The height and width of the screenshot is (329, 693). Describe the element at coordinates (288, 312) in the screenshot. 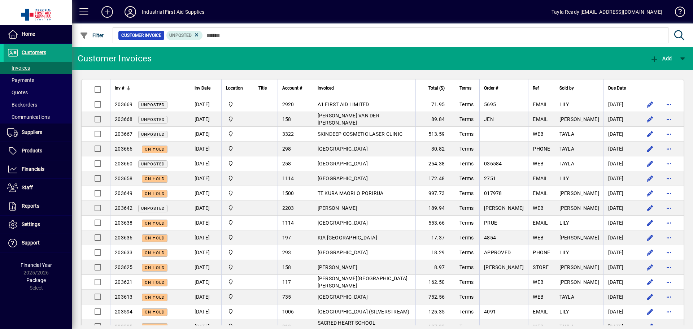

I see `span: 1006` at that location.